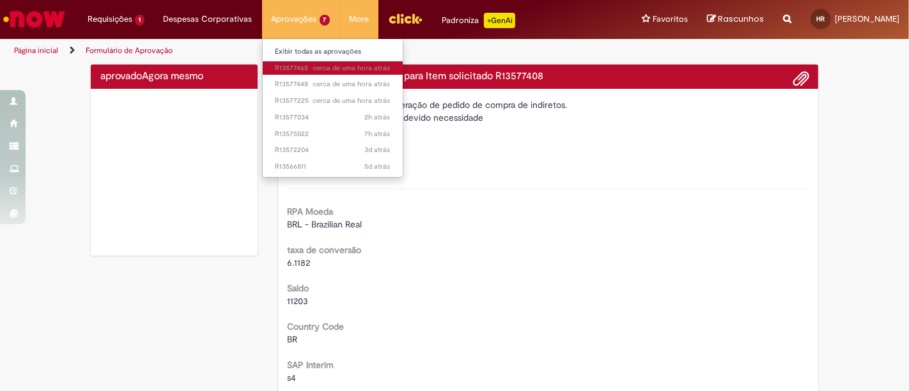 The width and height of the screenshot is (909, 391). Describe the element at coordinates (735, 19) in the screenshot. I see `a: Rascunhos` at that location.